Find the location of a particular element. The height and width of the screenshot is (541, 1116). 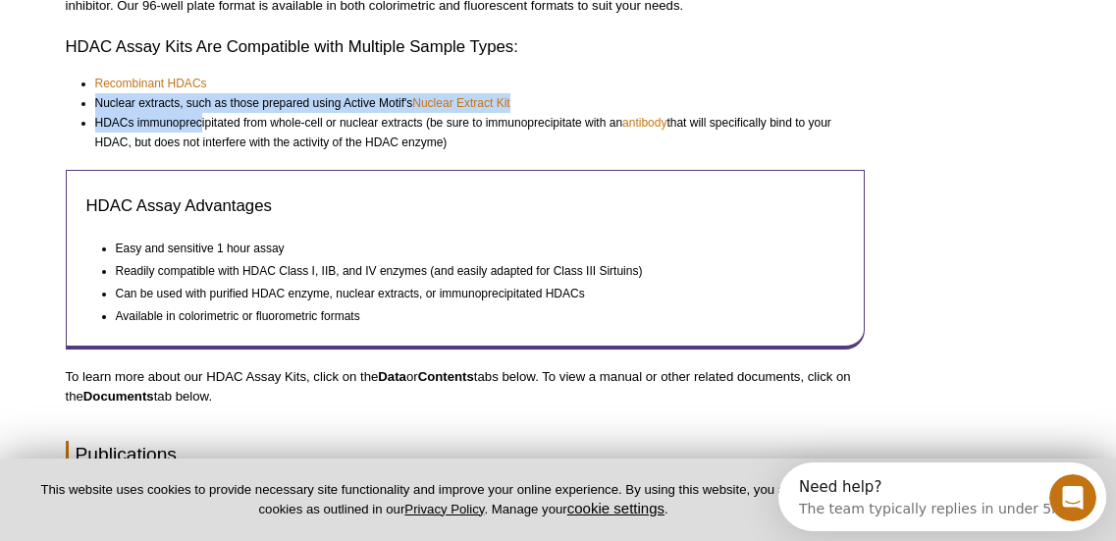

strong: Documents is located at coordinates (119, 396).